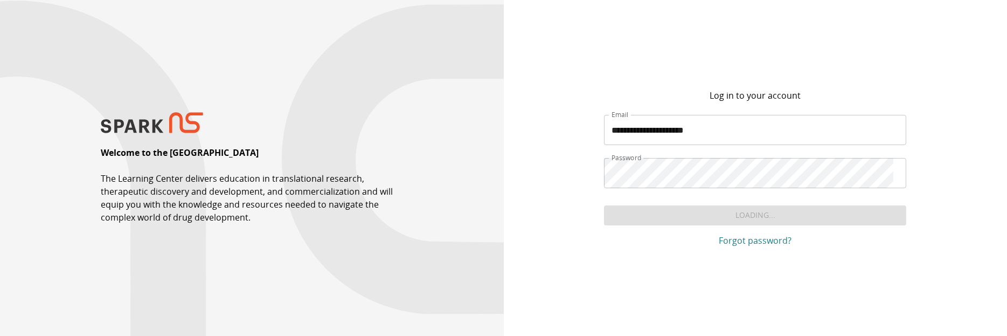 The width and height of the screenshot is (1007, 336). Describe the element at coordinates (755, 240) in the screenshot. I see `a: Forgot password?` at that location.